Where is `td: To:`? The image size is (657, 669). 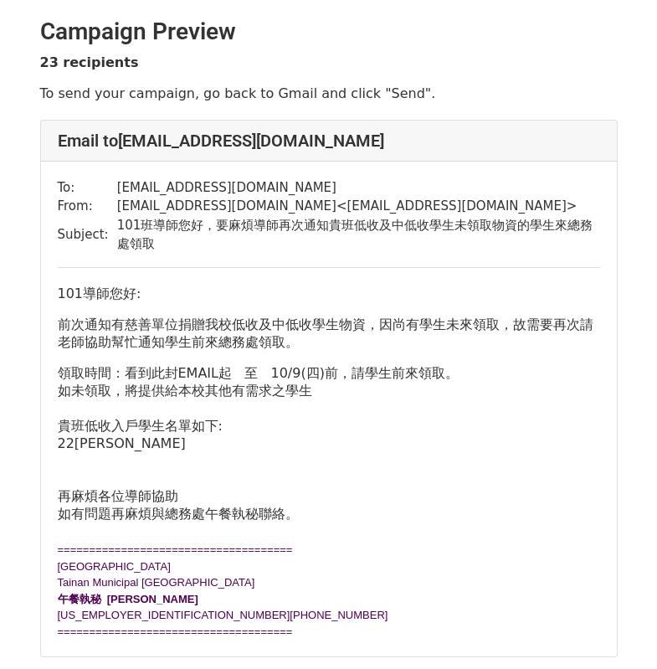
td: To: is located at coordinates (87, 188).